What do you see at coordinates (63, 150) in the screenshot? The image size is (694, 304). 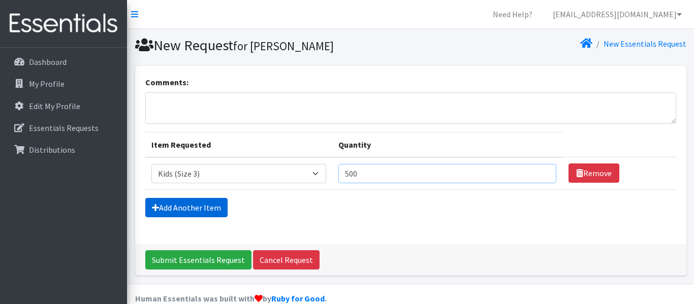 I see `a: Distributions` at bounding box center [63, 150].